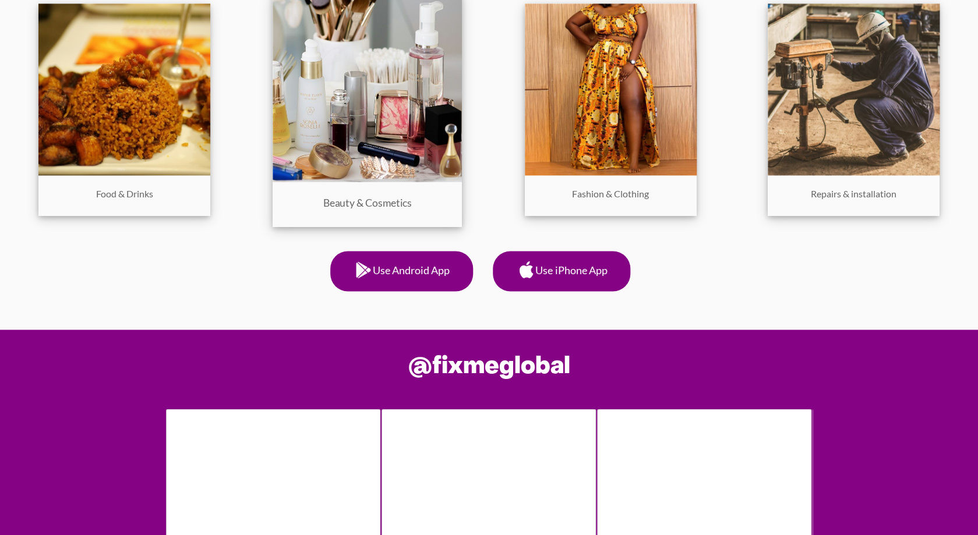  What do you see at coordinates (124, 89) in the screenshot?
I see `img: food-and-drinks` at bounding box center [124, 89].